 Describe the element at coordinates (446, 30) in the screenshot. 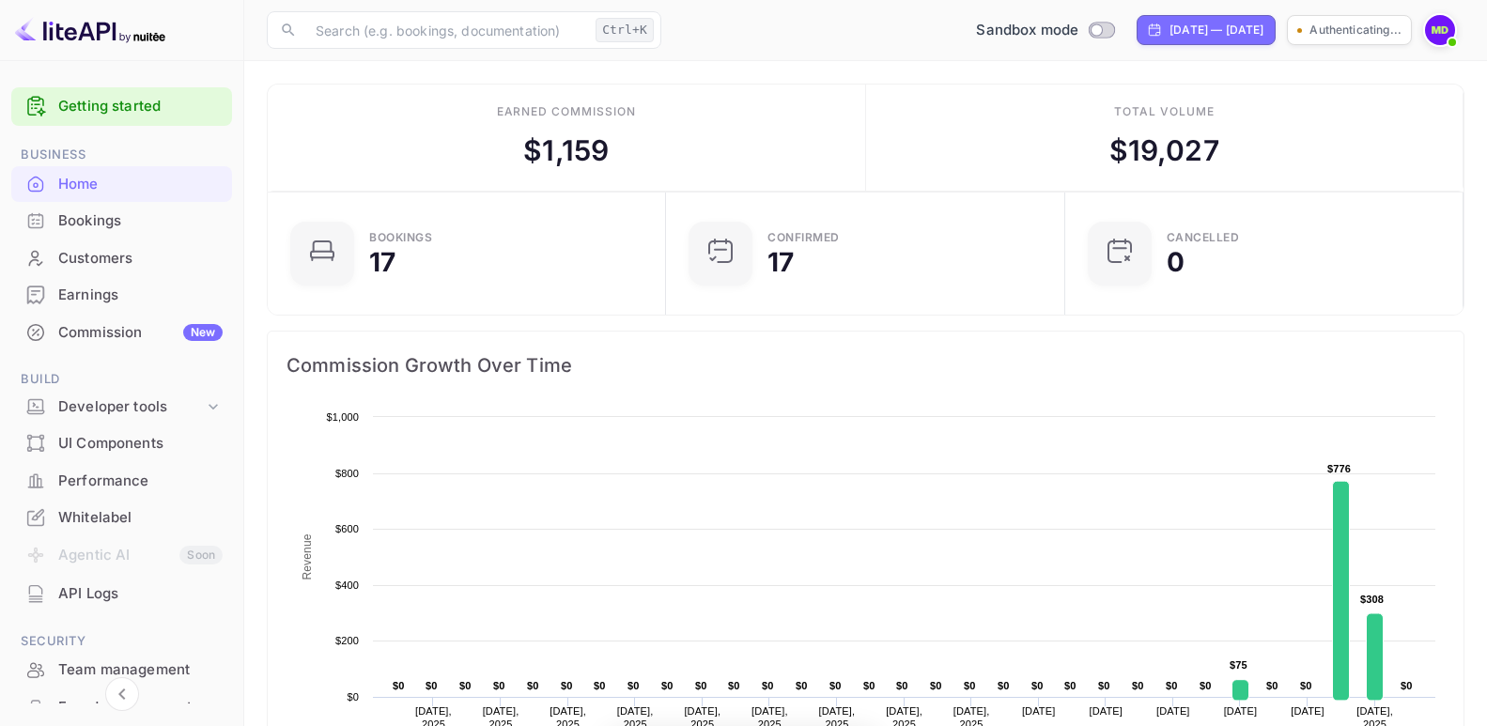

I see `input: Search (e.g. bookings, documentation)` at that location.